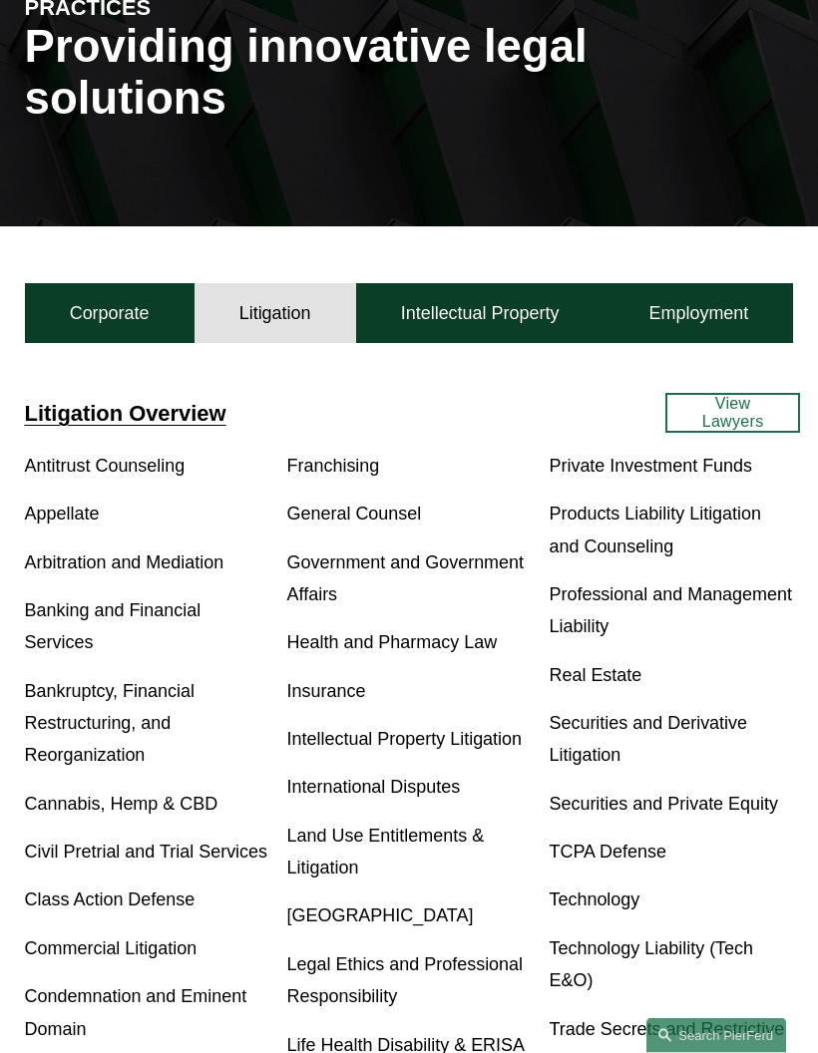 Image resolution: width=818 pixels, height=1053 pixels. What do you see at coordinates (62, 515) in the screenshot?
I see `a: Appellate` at bounding box center [62, 515].